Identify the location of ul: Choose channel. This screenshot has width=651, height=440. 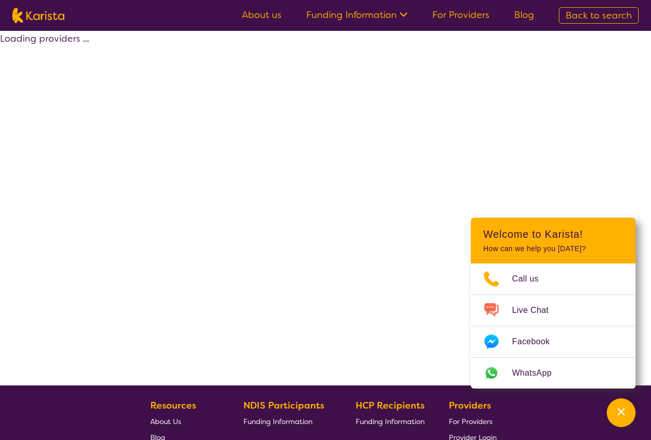
(553, 326).